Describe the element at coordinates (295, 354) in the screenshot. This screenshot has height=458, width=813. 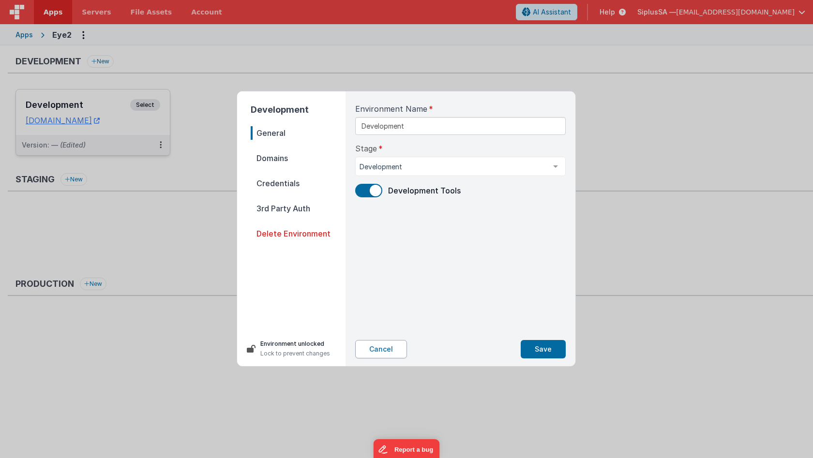
I see `p: Lock to prevent changes` at that location.